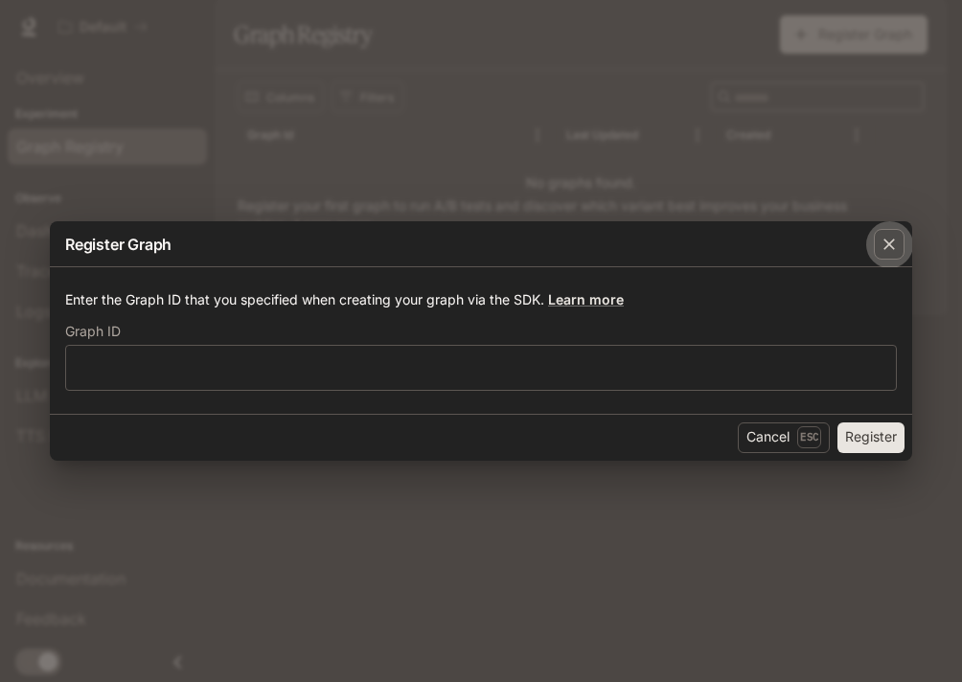  I want to click on button: CancelEsc, so click(784, 438).